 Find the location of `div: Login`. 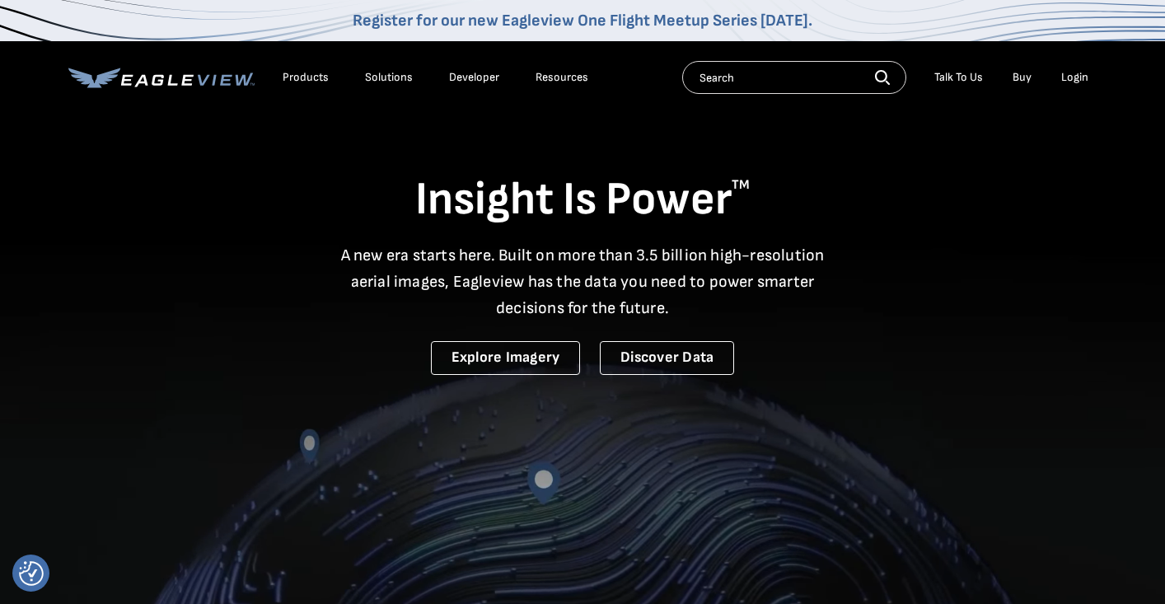

div: Login is located at coordinates (1075, 77).